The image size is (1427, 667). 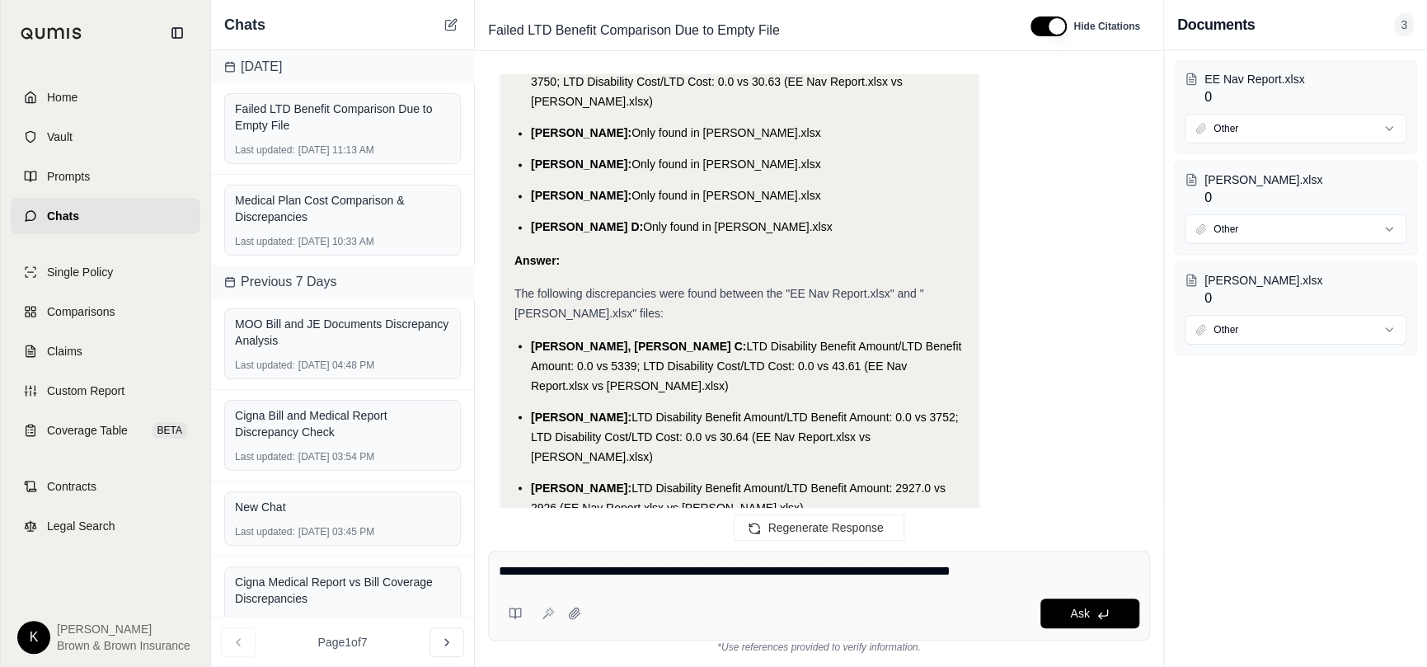 What do you see at coordinates (106, 97) in the screenshot?
I see `a: Home` at bounding box center [106, 97].